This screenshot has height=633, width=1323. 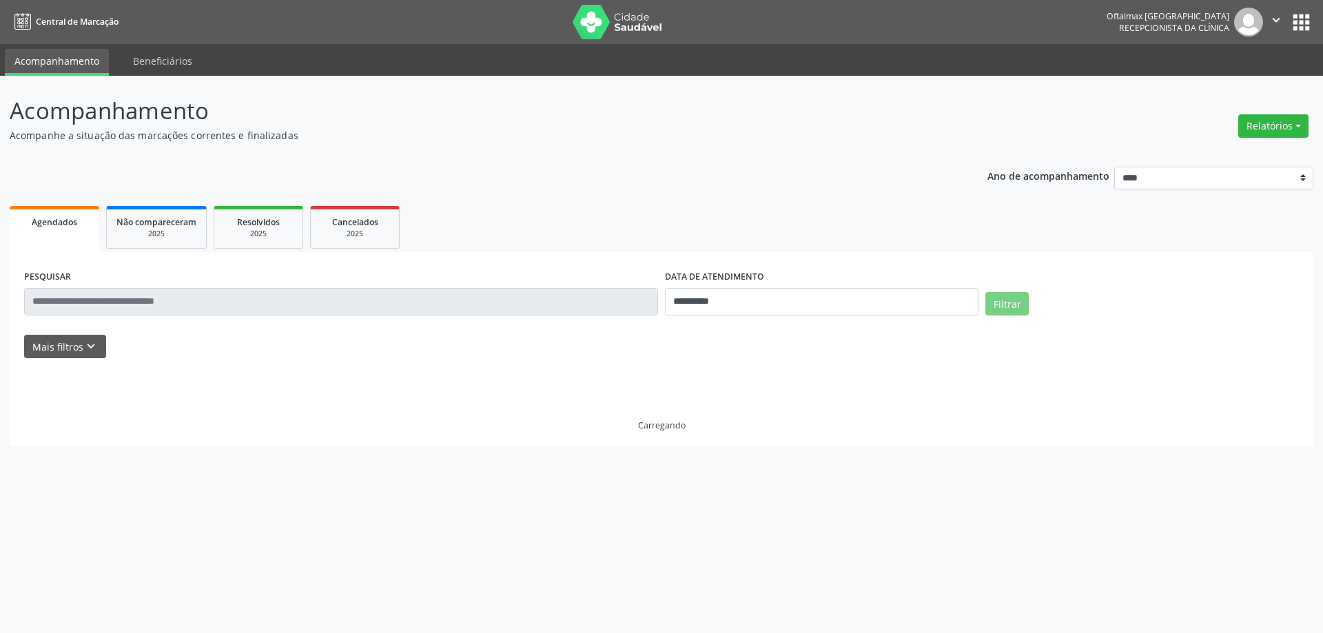 I want to click on p: Acompanhe a situação das marcações correntes e finalizadas, so click(x=466, y=135).